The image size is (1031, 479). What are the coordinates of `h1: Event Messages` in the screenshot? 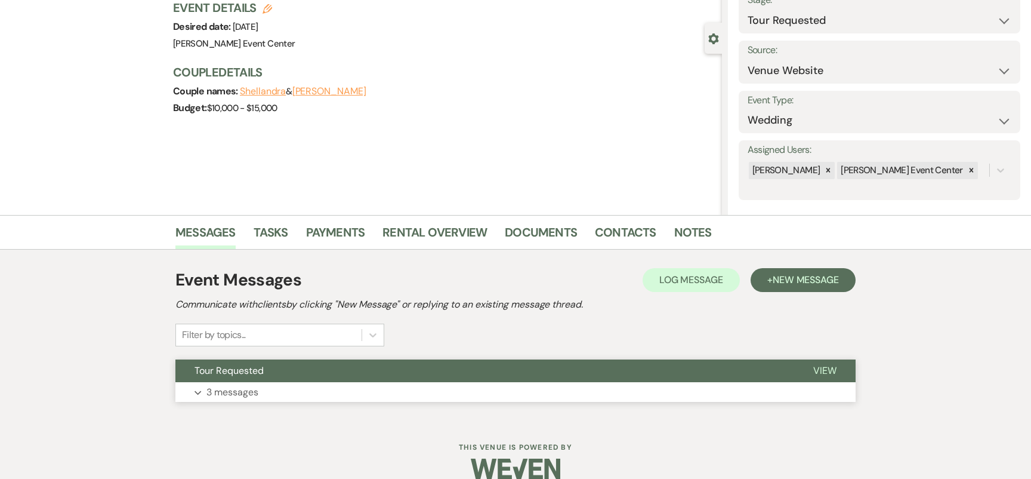 It's located at (238, 280).